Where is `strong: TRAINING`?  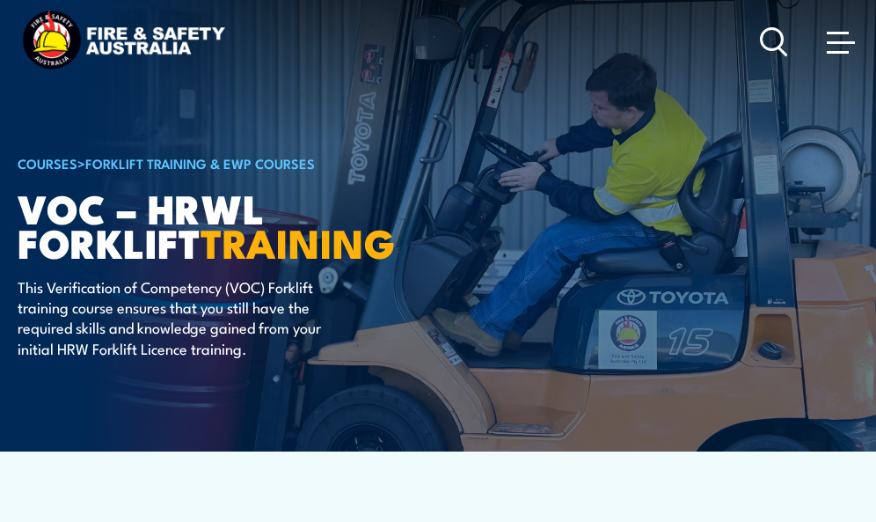
strong: TRAINING is located at coordinates (298, 241).